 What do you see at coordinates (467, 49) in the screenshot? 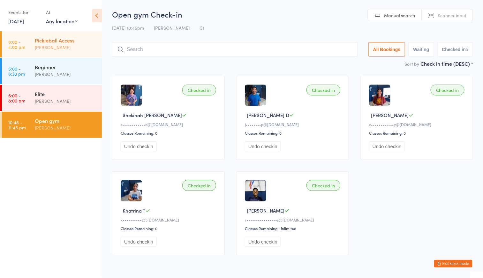
I see `div: 5` at bounding box center [467, 49].